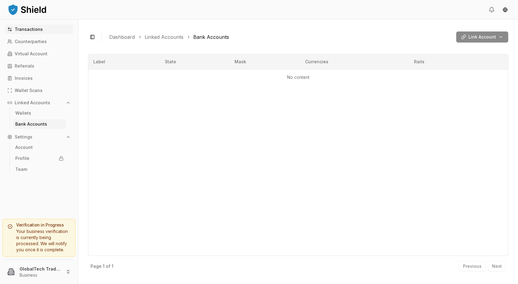  I want to click on p: Settings, so click(24, 137).